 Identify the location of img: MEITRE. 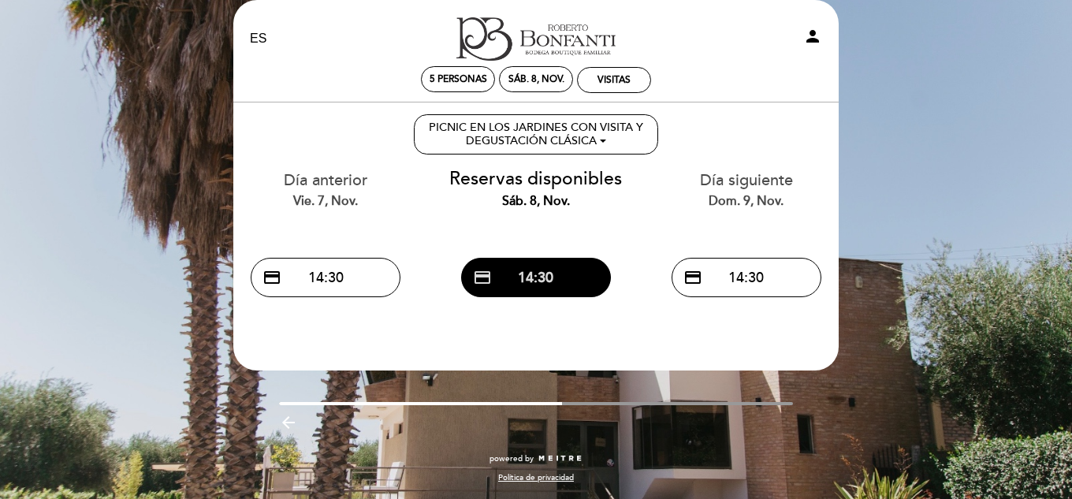
(560, 459).